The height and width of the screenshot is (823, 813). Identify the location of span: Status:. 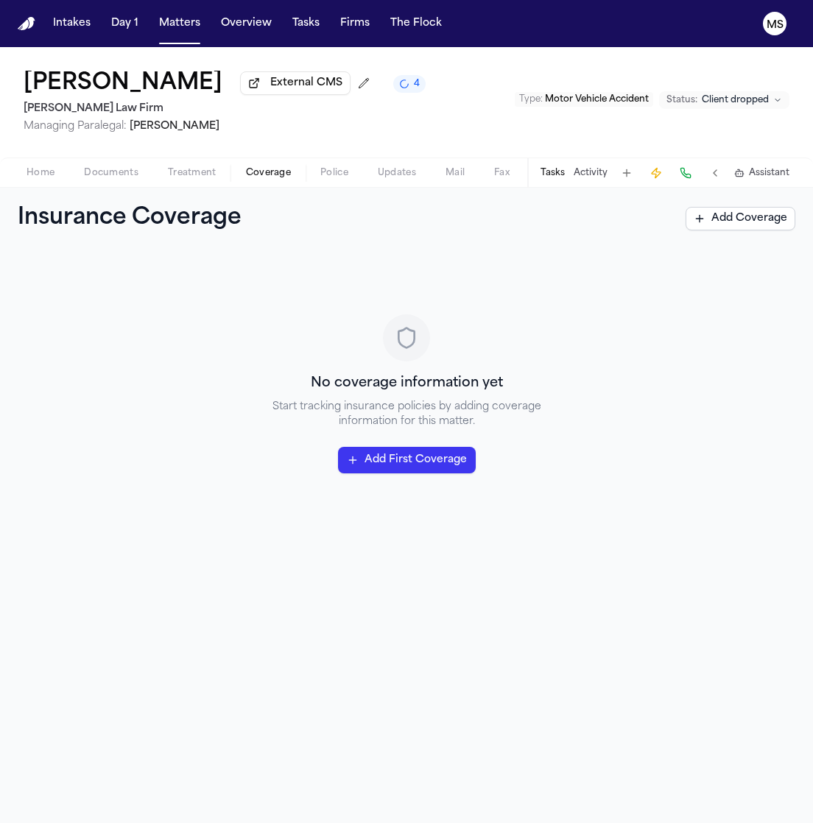
(682, 100).